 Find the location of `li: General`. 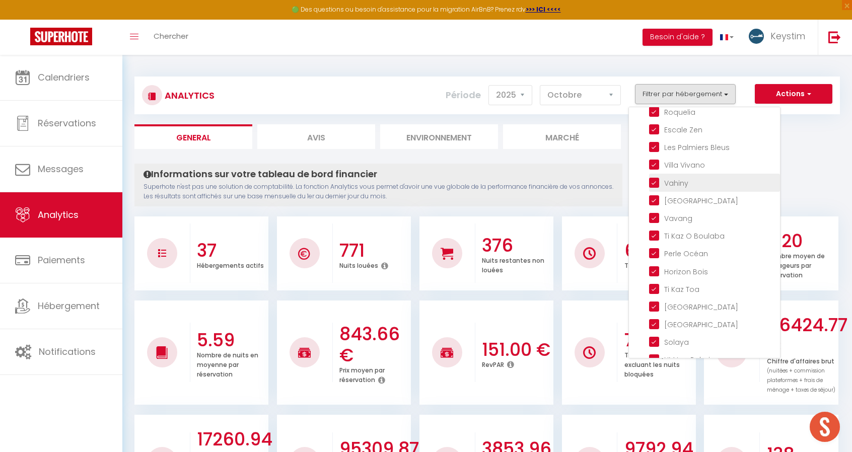

li: General is located at coordinates (193, 137).